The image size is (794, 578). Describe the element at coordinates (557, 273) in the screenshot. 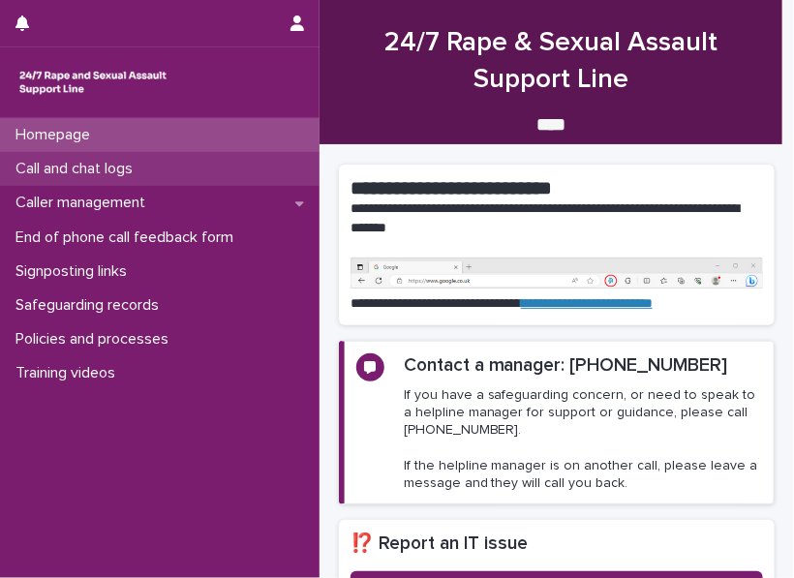

I see `img: https%3A%2F%2Fcdn.document360.io%2F0deca9d6-0dac-4e56-9e8f-8d9979bfce0e%2FImages%2FDocumentation%...` at that location.